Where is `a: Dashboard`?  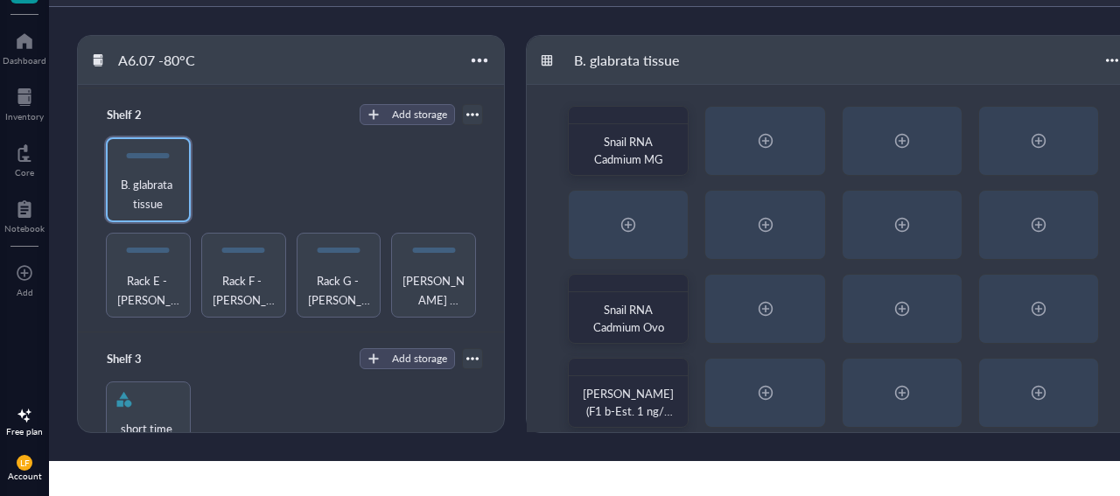 a: Dashboard is located at coordinates (24, 46).